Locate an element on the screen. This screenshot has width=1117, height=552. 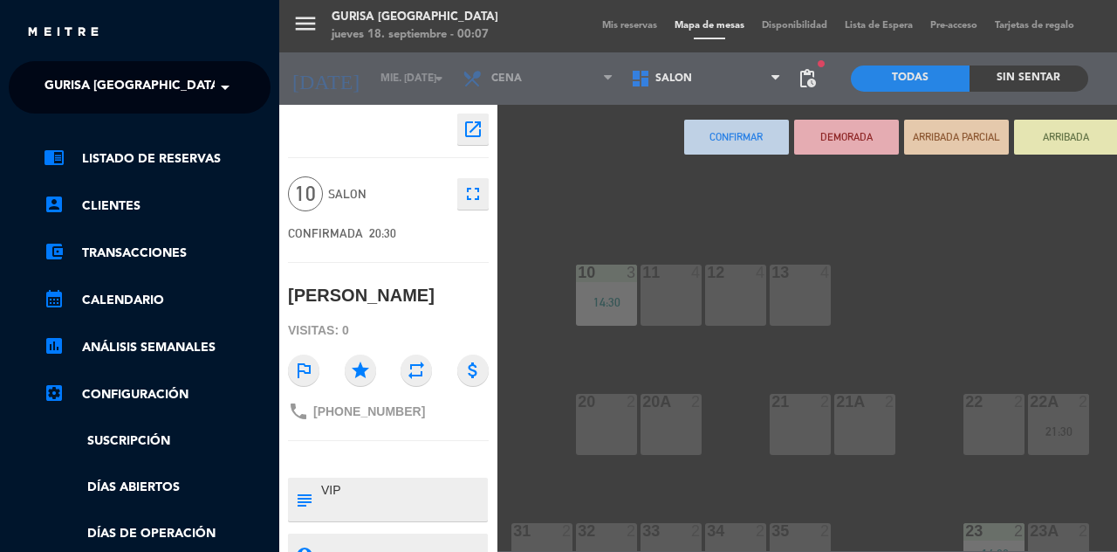
i: star is located at coordinates (361, 370).